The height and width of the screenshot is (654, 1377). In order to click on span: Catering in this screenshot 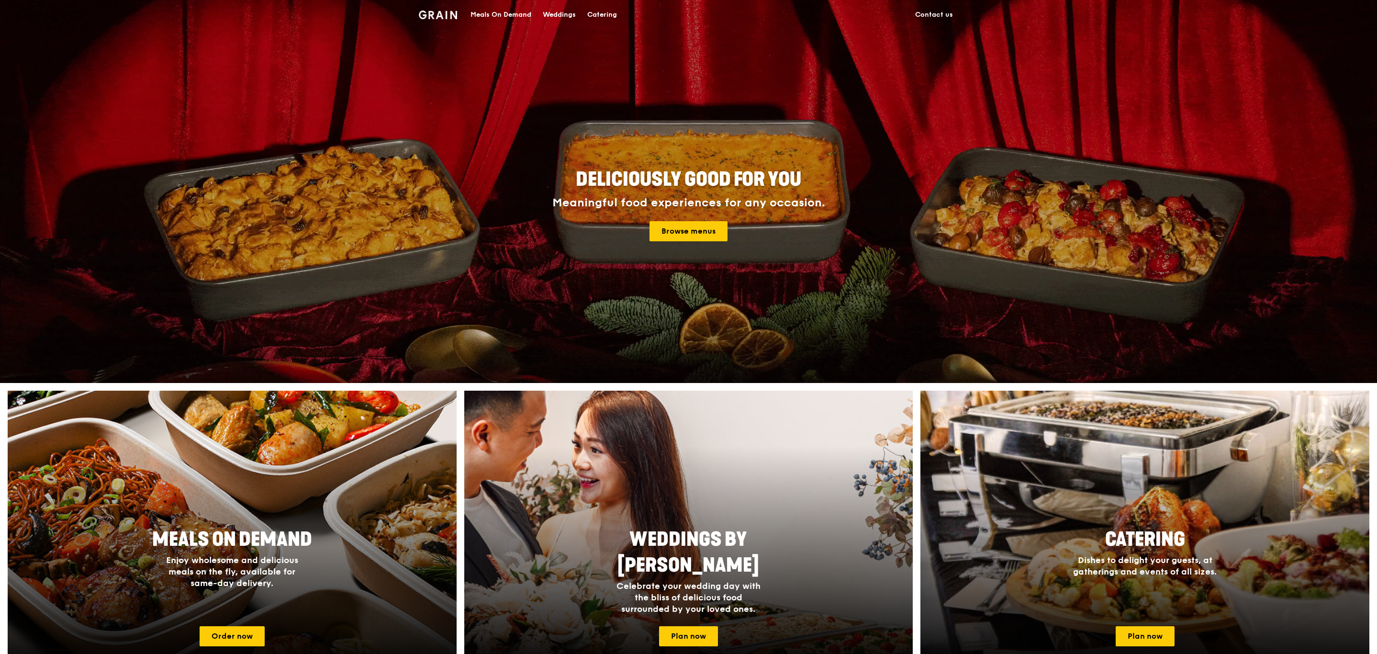, I will do `click(1145, 539)`.